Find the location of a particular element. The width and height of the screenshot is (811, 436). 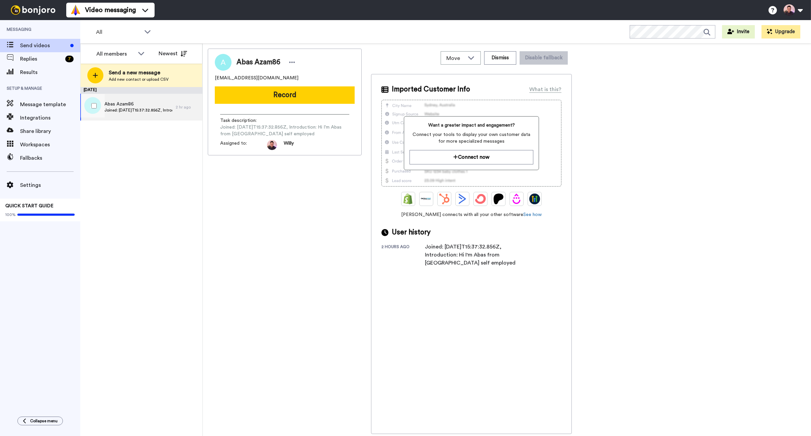

button: Upgrade is located at coordinates (781, 32).